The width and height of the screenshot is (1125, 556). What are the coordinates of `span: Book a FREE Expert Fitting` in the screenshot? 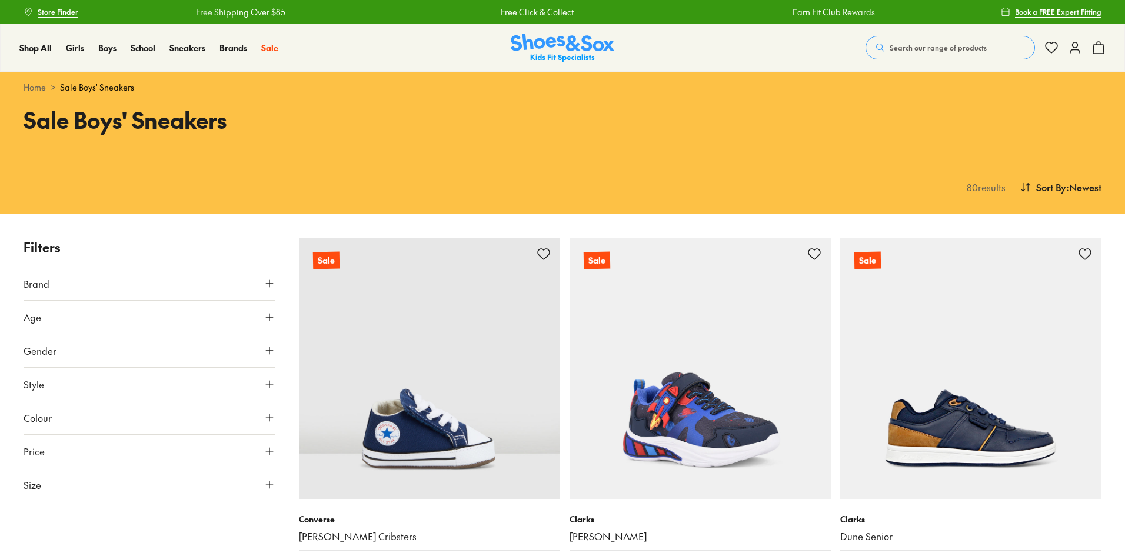 It's located at (1058, 12).